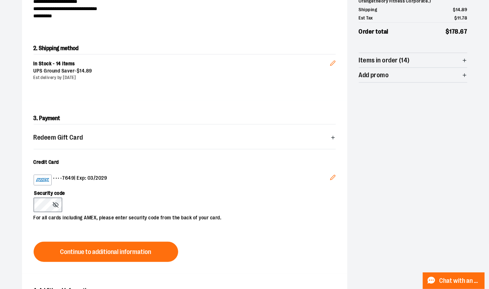 The width and height of the screenshot is (489, 289). I want to click on span: Chat with an Expert, so click(460, 281).